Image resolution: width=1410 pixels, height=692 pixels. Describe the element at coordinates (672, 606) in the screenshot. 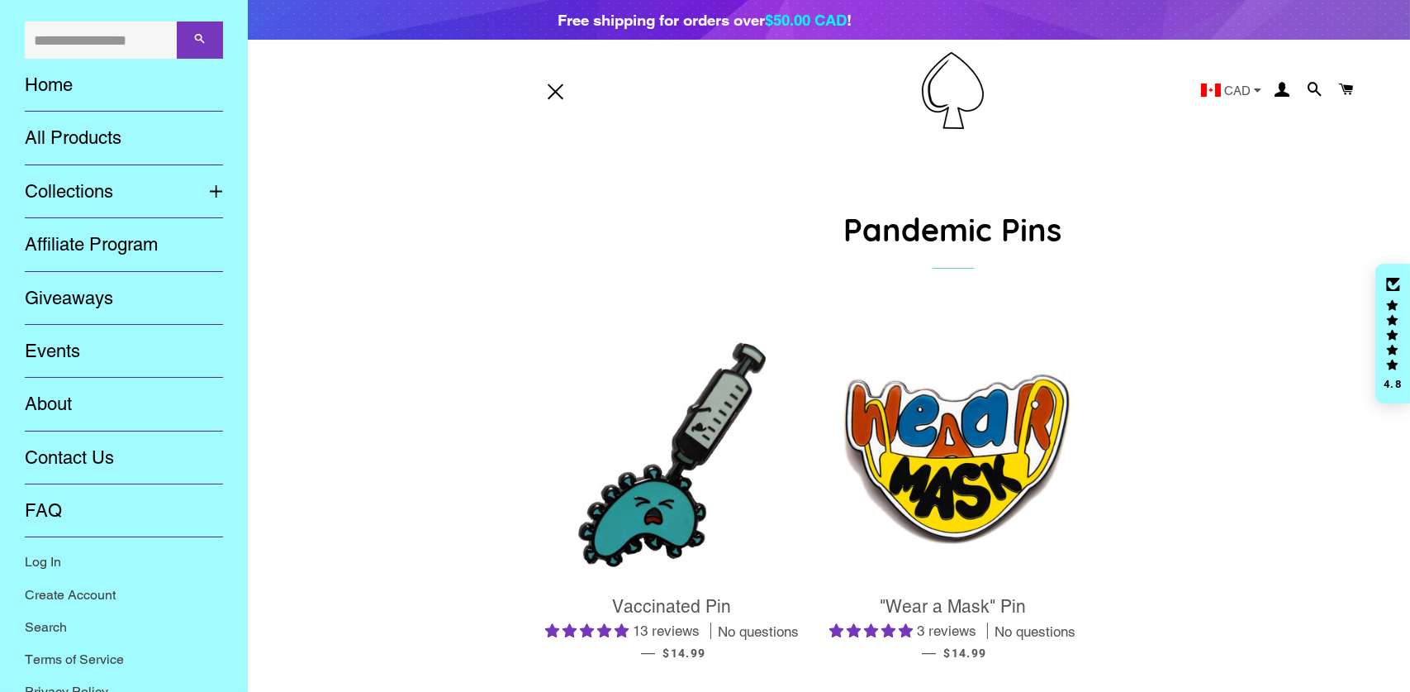

I see `span: Vaccinated Pin` at that location.